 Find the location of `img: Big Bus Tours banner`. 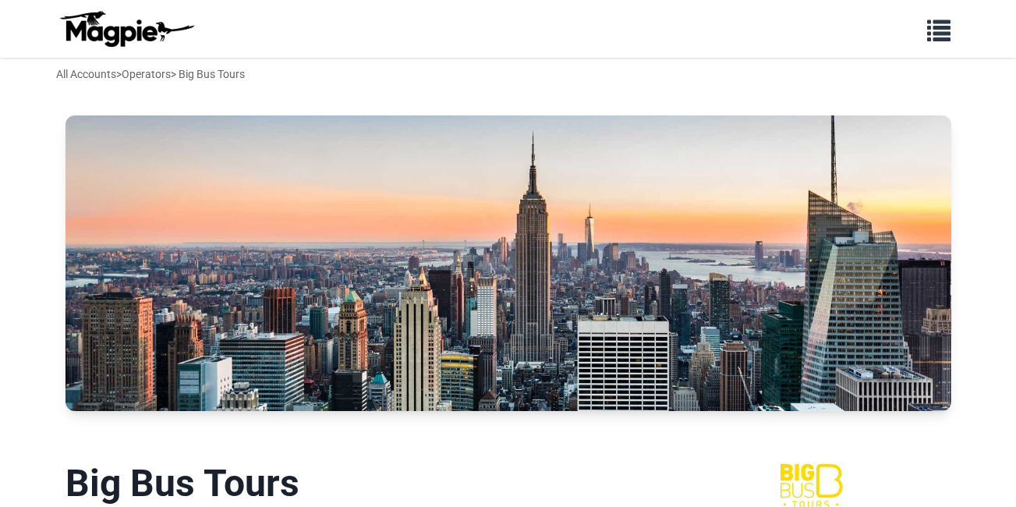

img: Big Bus Tours banner is located at coordinates (508, 263).